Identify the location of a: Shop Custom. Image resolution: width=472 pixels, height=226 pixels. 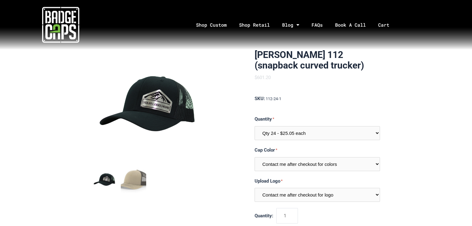
(211, 25).